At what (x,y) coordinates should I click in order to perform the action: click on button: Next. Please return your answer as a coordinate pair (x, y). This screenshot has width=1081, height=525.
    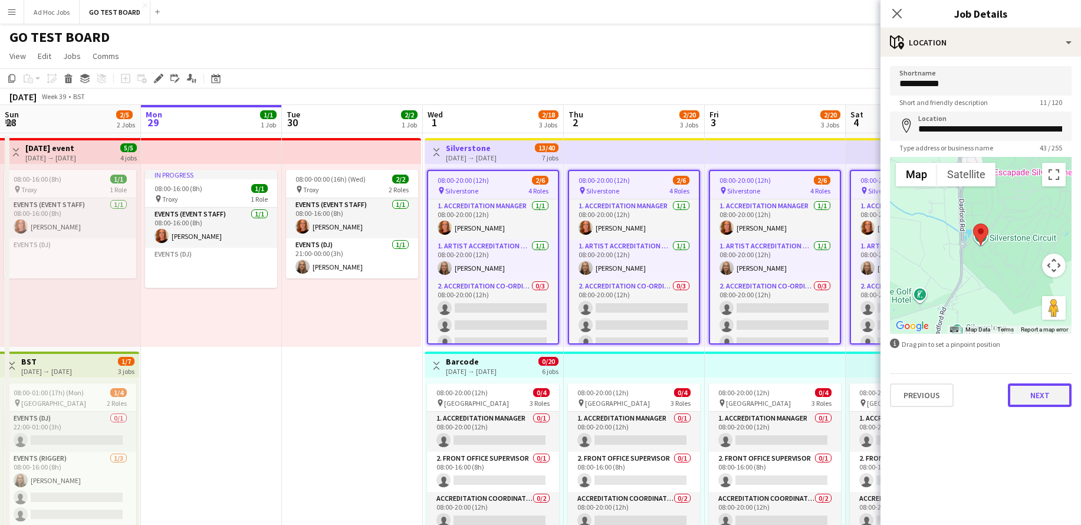
    Looking at the image, I should click on (1040, 395).